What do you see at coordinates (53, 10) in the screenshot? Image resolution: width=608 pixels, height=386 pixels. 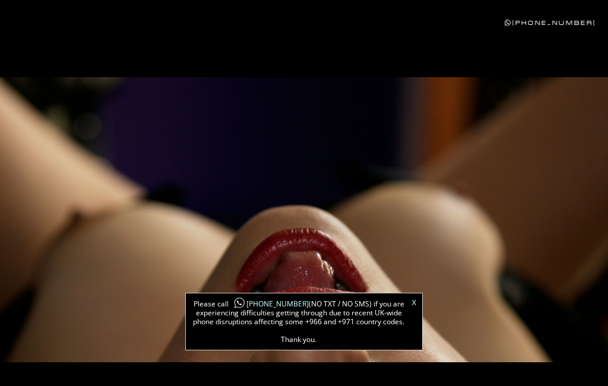 I see `div: Local Time 7:45 AM` at bounding box center [53, 10].